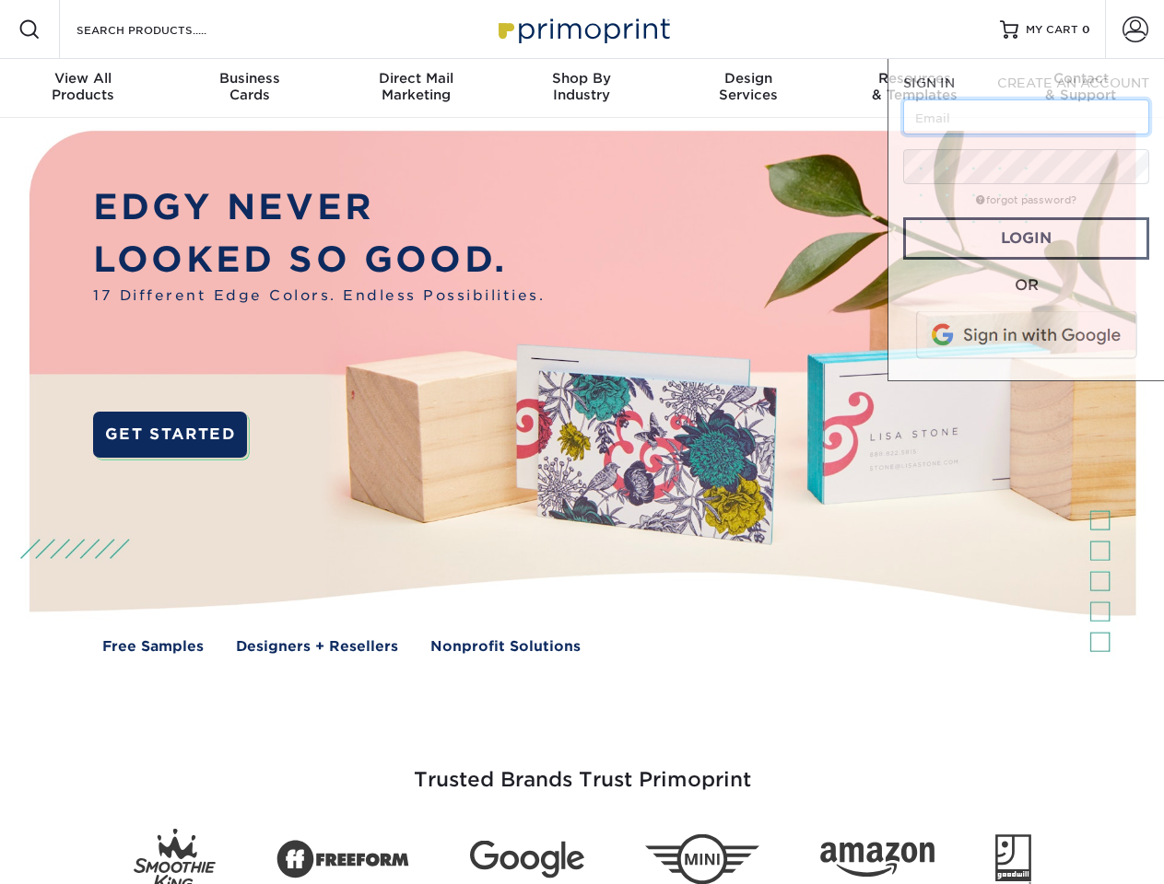  I want to click on div: Services, so click(748, 87).